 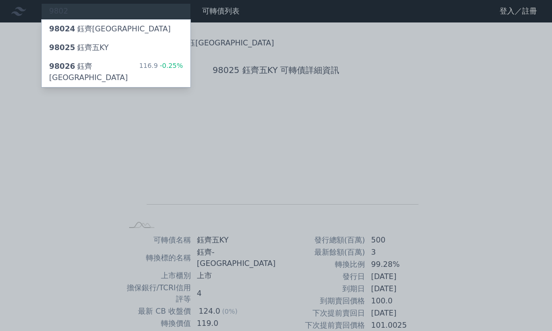 I want to click on div: 聊天小工具, so click(x=529, y=308).